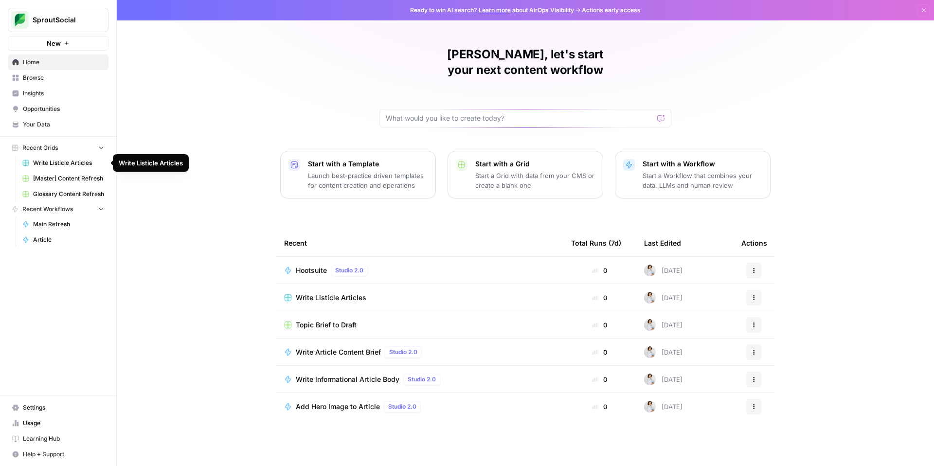 The image size is (934, 466). I want to click on span: SproutSocial, so click(62, 20).